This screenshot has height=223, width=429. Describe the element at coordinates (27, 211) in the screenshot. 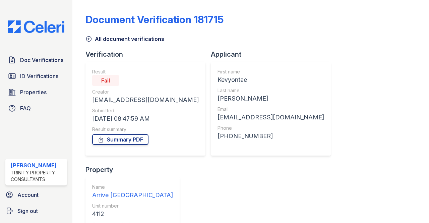

I see `span: Sign out` at that location.